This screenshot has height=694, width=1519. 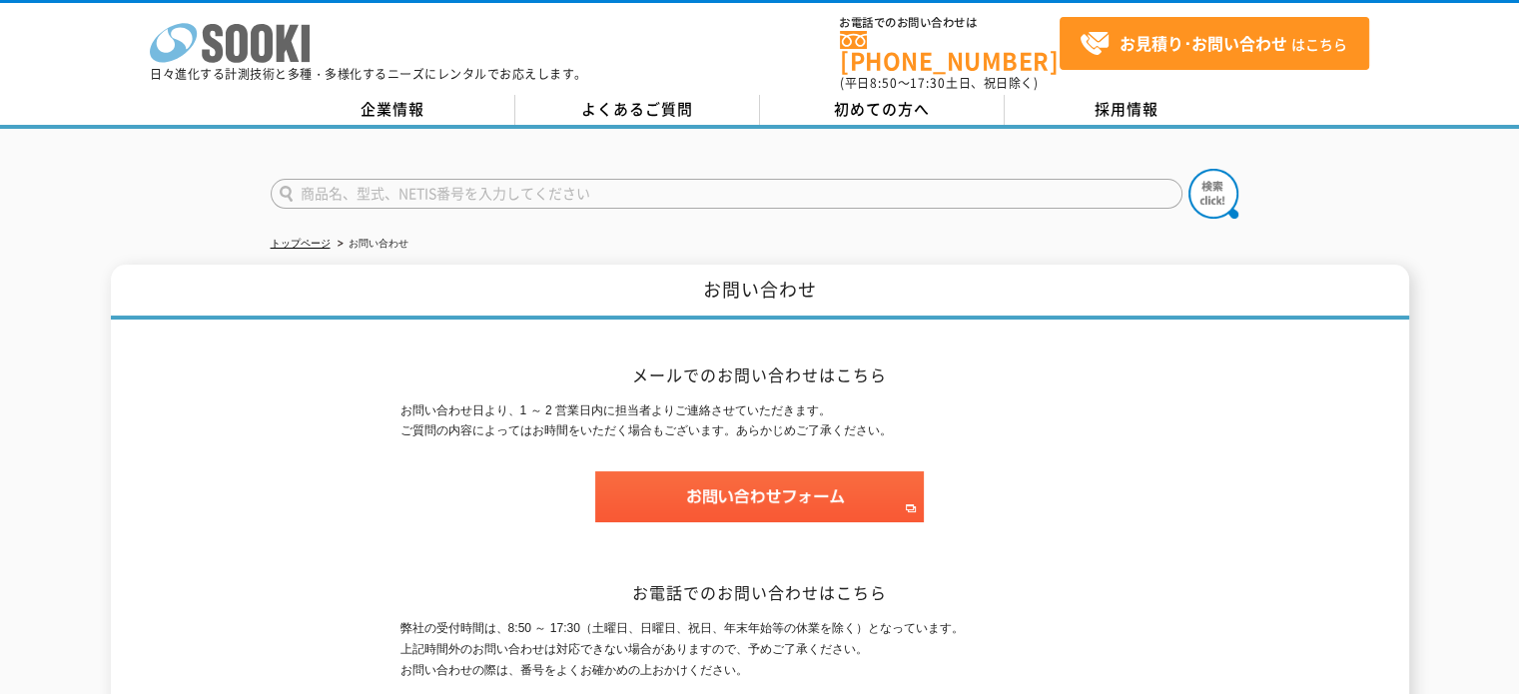 What do you see at coordinates (1127, 110) in the screenshot?
I see `a: 採用情報` at bounding box center [1127, 110].